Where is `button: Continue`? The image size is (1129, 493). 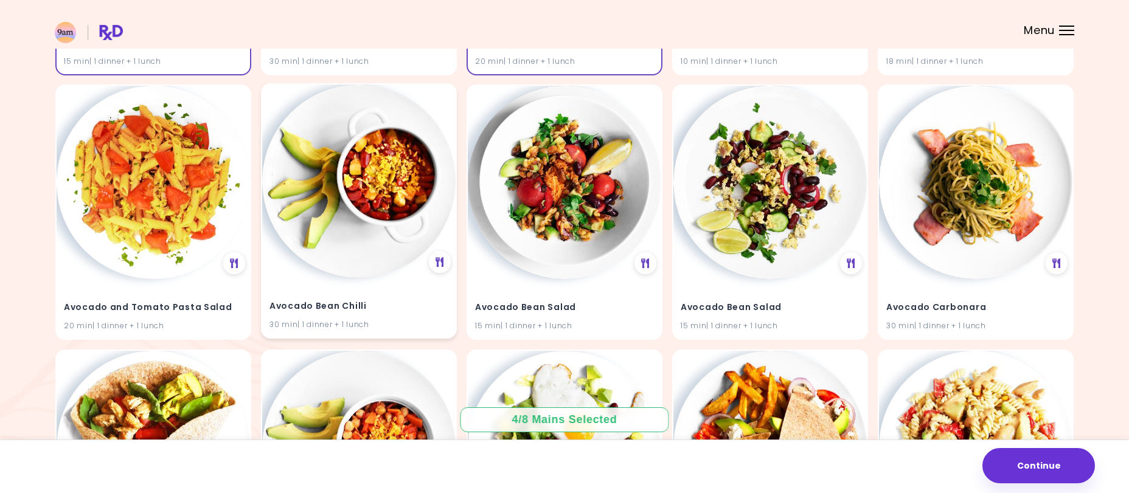 button: Continue is located at coordinates (1038, 466).